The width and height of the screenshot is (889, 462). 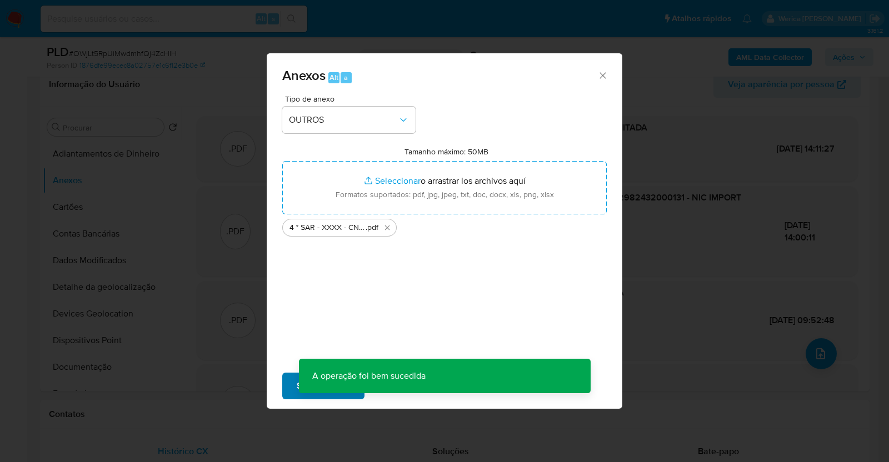 I want to click on span: 4 ° SAR - XXXX - CNPJ 32982432000131 - NIC IMPORT EQUIPAMENTOS LIMITADA, so click(x=327, y=228).